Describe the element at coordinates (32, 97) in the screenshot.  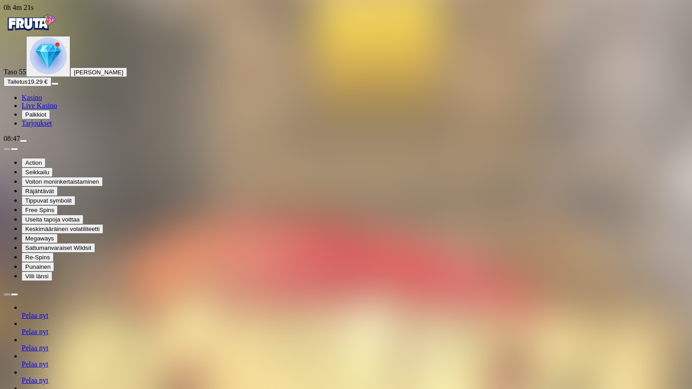
I see `span: Kasino` at that location.